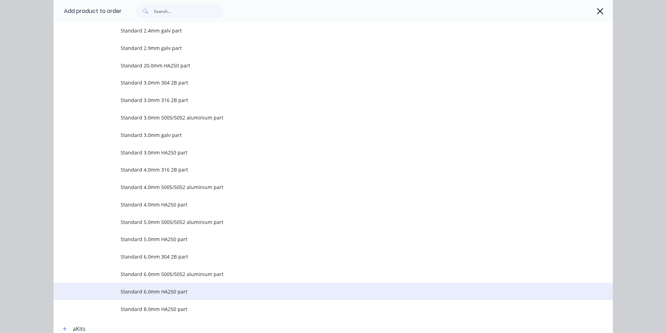 This screenshot has height=333, width=666. What do you see at coordinates (317, 292) in the screenshot?
I see `span: Standard 6.0mm HA250 part` at bounding box center [317, 292].